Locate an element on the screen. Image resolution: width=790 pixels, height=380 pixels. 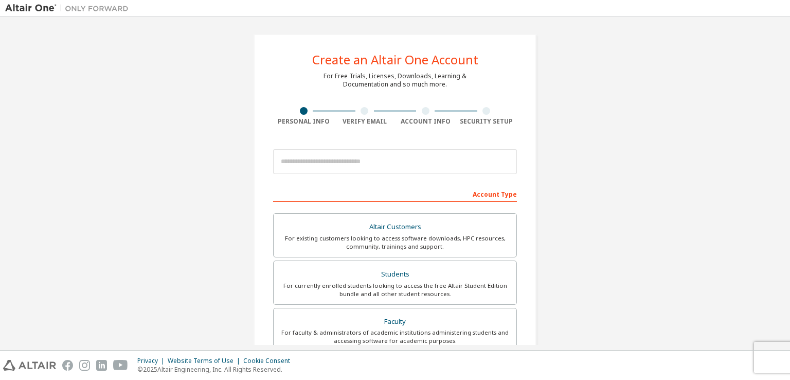
div: Personal Info is located at coordinates (303, 121).